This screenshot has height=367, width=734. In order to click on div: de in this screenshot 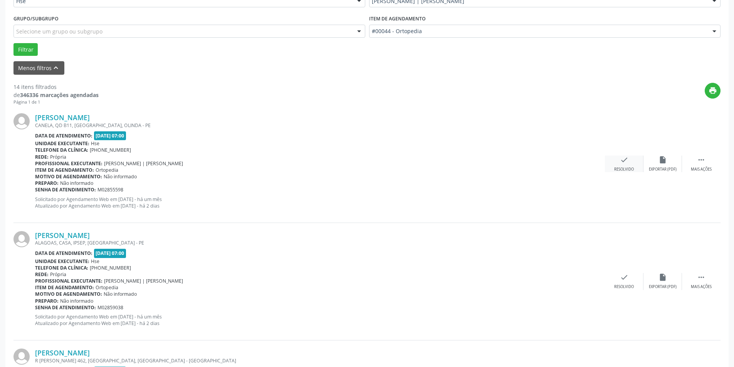, I will do `click(56, 95)`.